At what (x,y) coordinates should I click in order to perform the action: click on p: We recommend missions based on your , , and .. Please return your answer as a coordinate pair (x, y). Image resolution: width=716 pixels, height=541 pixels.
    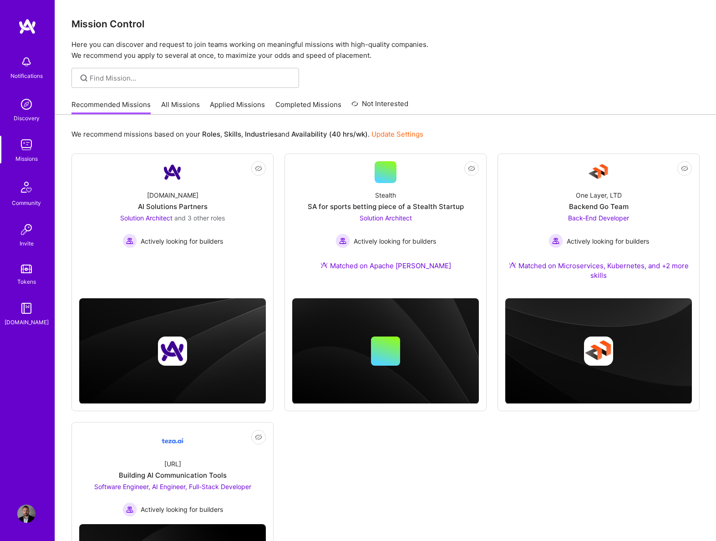
    Looking at the image, I should click on (247, 134).